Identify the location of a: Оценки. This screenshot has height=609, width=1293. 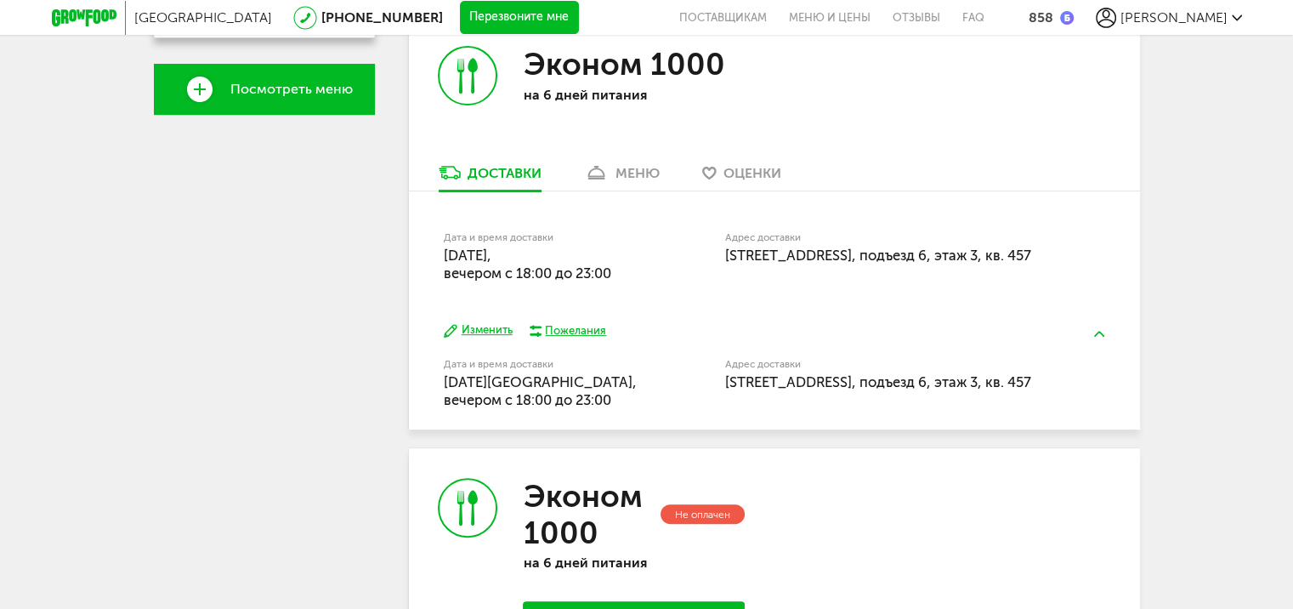
(741, 177).